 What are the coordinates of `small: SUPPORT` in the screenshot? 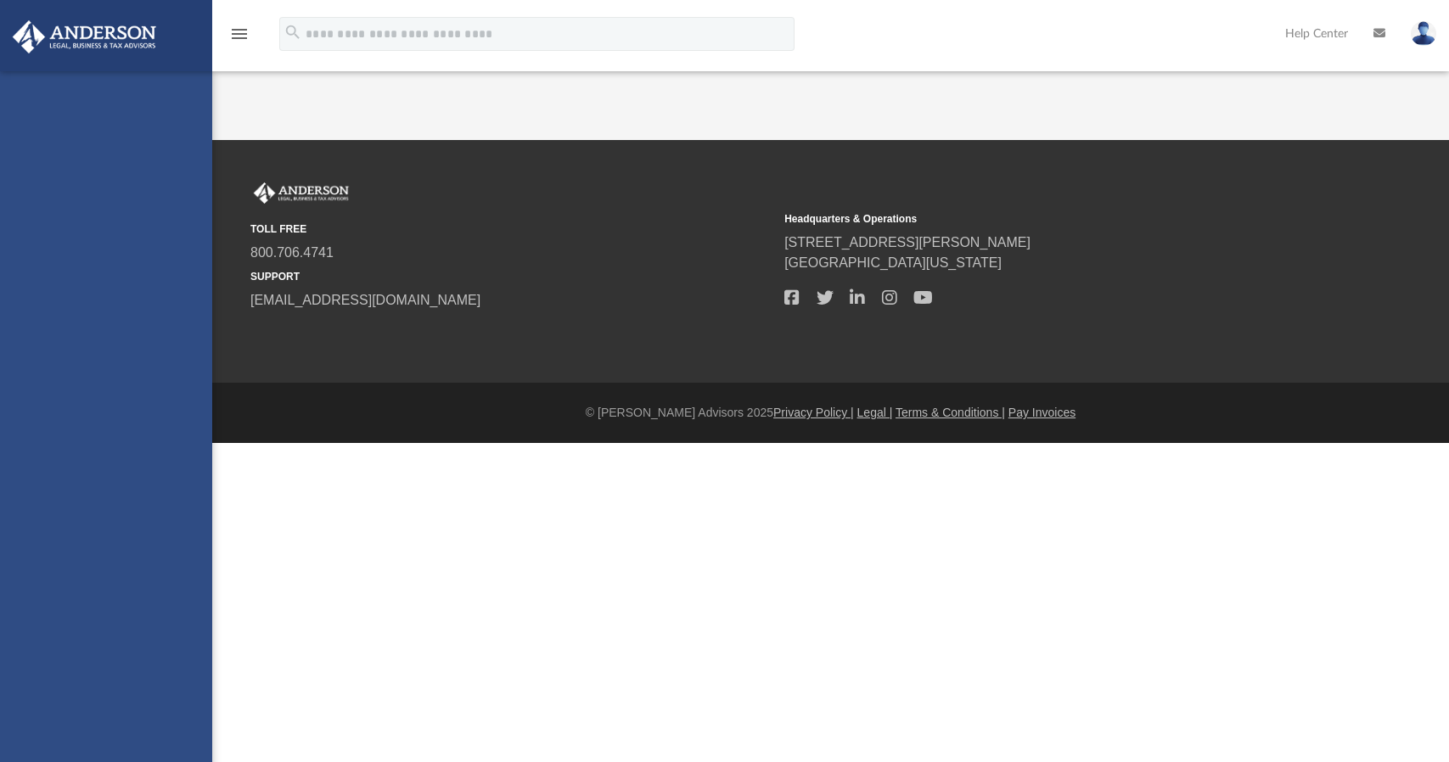 It's located at (511, 277).